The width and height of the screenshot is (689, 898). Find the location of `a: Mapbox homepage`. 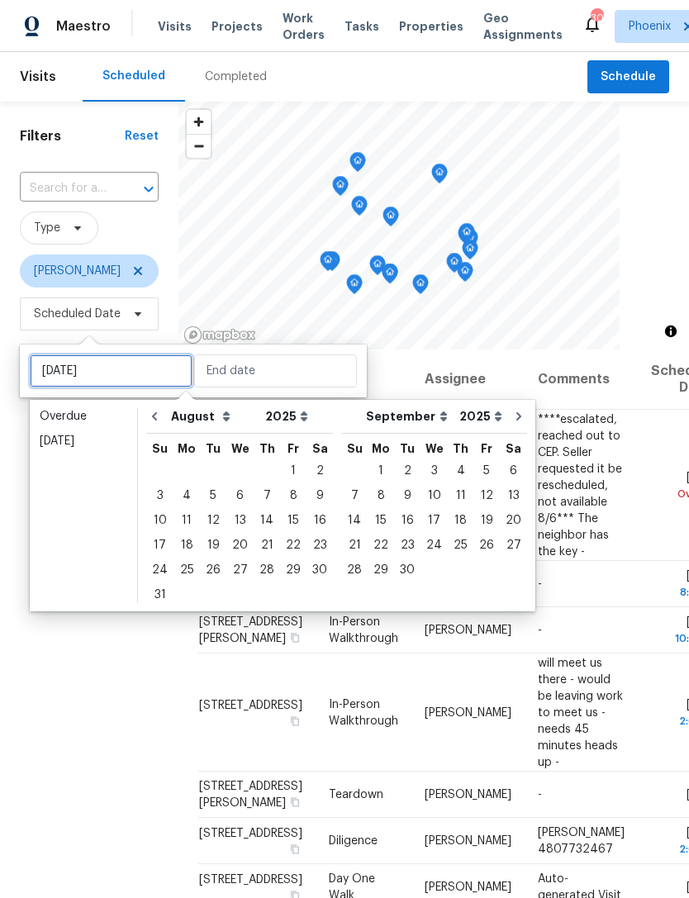

a: Mapbox homepage is located at coordinates (220, 335).